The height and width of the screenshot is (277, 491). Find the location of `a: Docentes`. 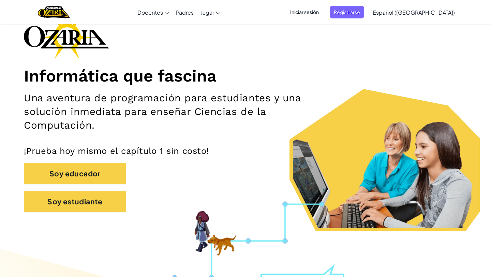

a: Docentes is located at coordinates (153, 12).